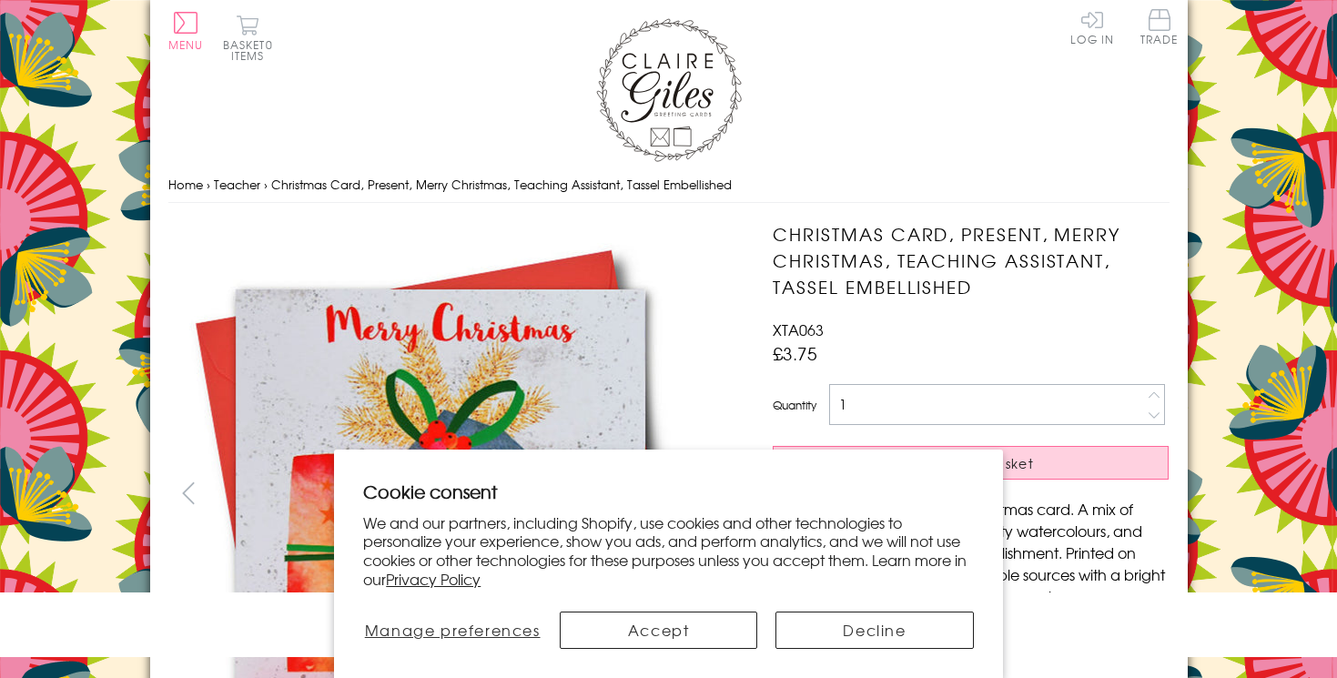  I want to click on a: Trade, so click(1160, 28).